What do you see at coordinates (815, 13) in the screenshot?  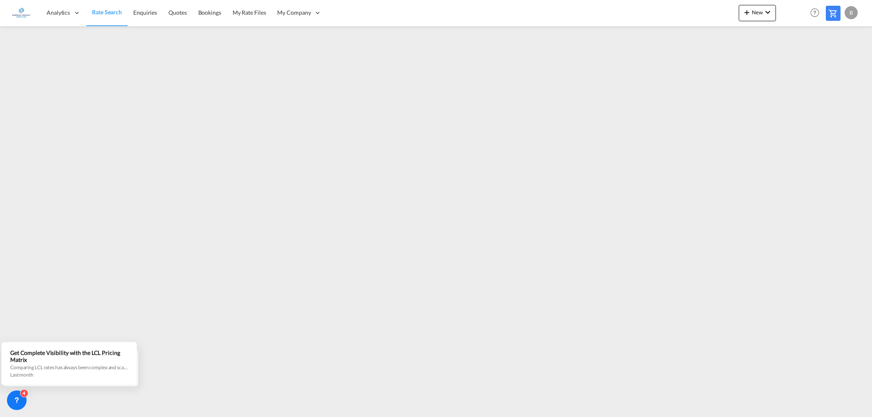 I see `span: Help` at bounding box center [815, 13].